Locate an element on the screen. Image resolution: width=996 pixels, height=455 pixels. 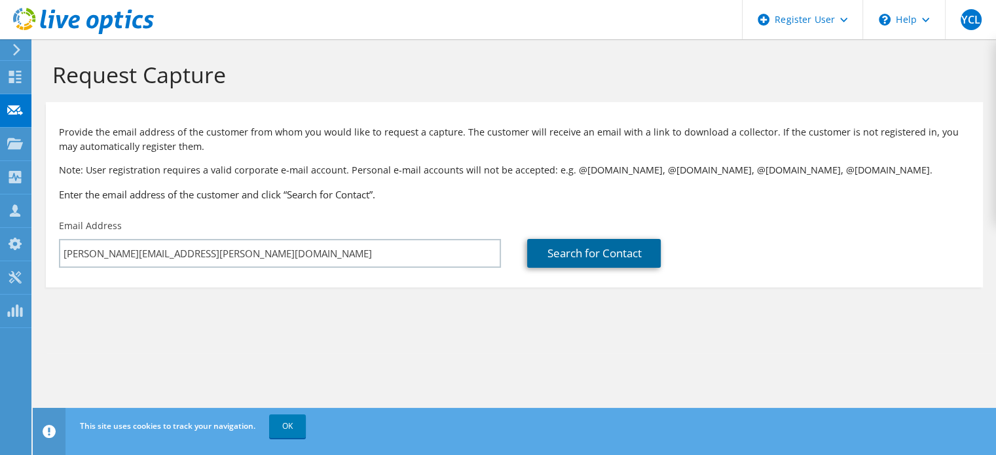
h1: Request Capture is located at coordinates (511, 75).